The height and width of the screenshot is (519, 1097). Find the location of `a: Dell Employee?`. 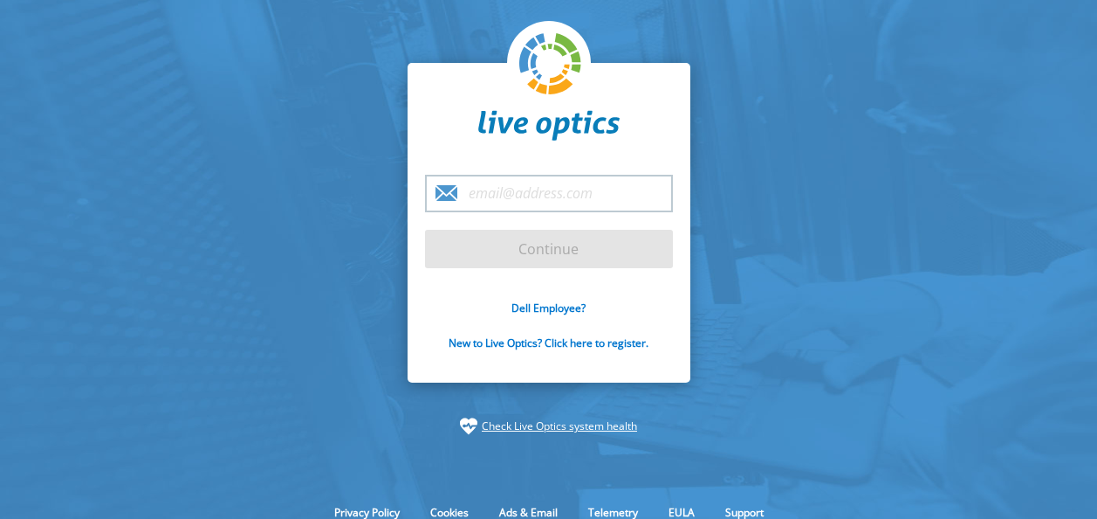

a: Dell Employee? is located at coordinates (548, 307).